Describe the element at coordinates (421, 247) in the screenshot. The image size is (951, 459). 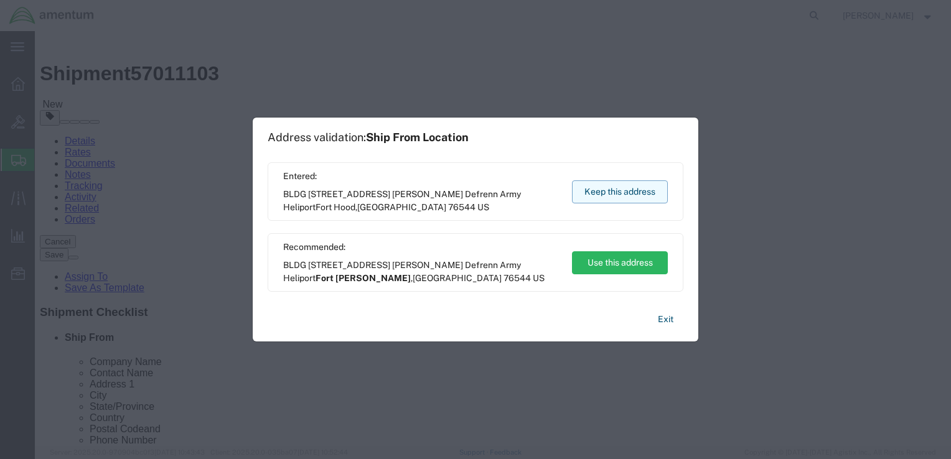
I see `span: Recommended:` at that location.